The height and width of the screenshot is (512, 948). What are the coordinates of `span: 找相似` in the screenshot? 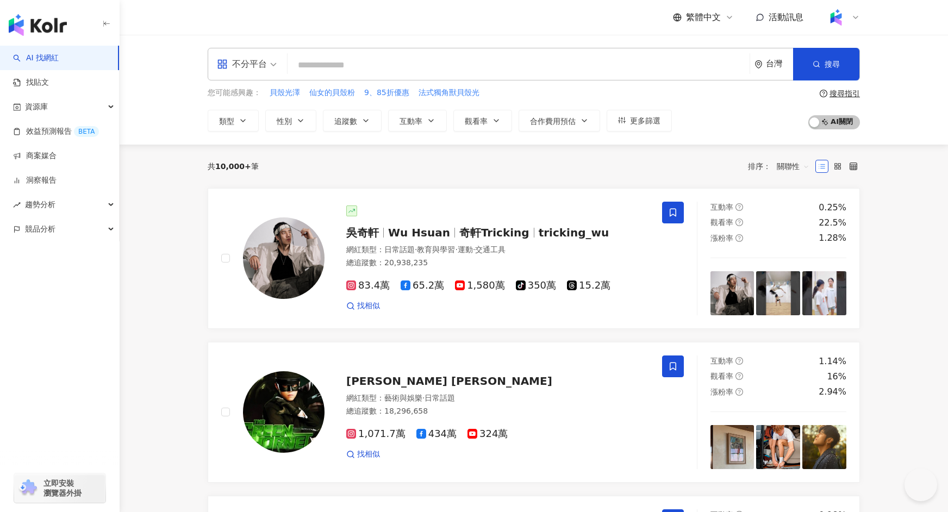 It's located at (368, 306).